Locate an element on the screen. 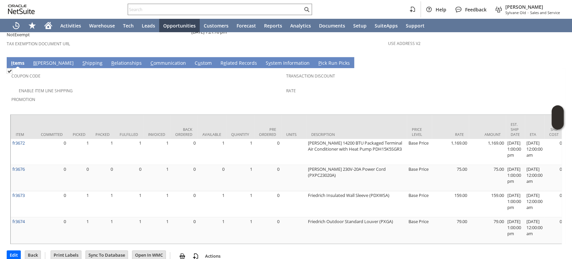 The height and width of the screenshot is (259, 572). div: Committed is located at coordinates (52, 134).